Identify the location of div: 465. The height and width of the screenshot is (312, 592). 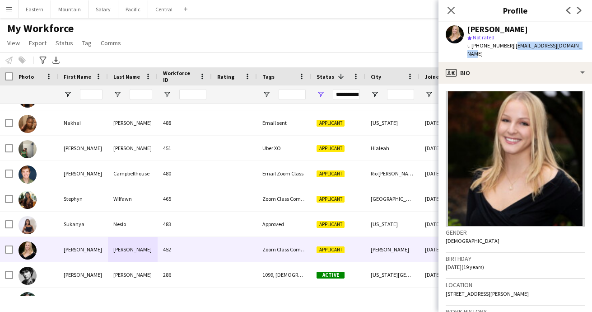
(185, 198).